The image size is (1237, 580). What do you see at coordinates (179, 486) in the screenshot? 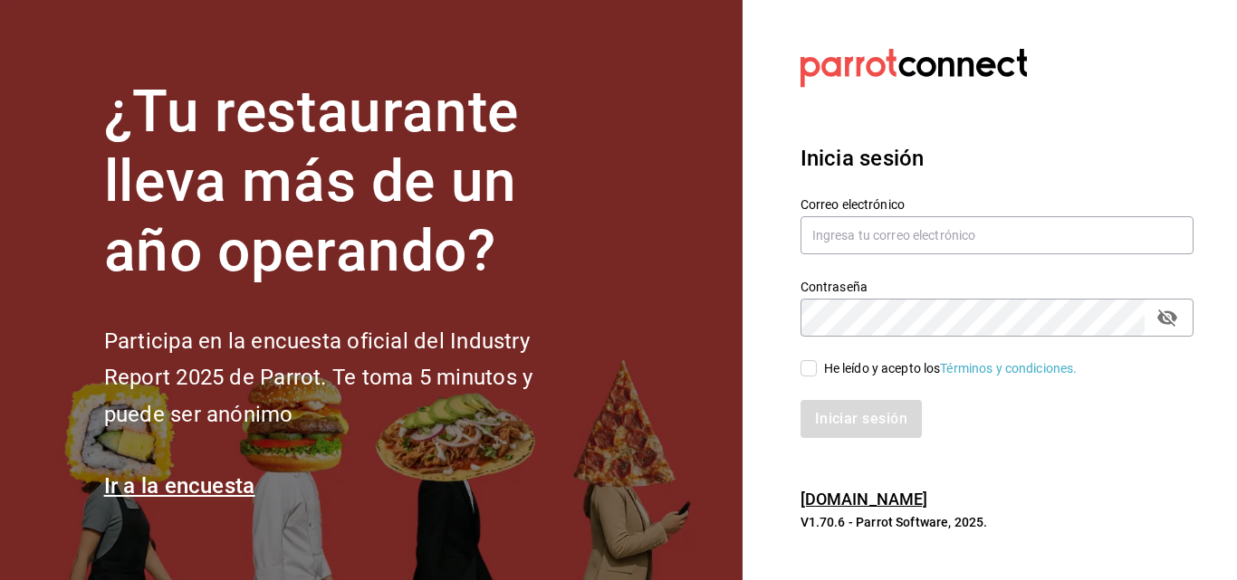
I see `a: Ir a la encuesta` at bounding box center [179, 486].